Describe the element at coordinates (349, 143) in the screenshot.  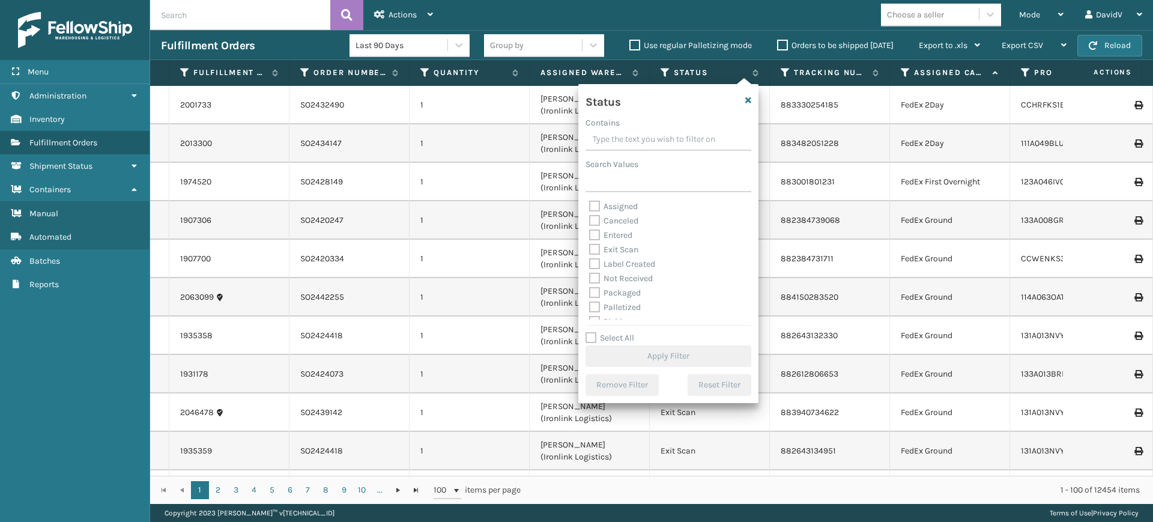
I see `td: SO2434147` at that location.